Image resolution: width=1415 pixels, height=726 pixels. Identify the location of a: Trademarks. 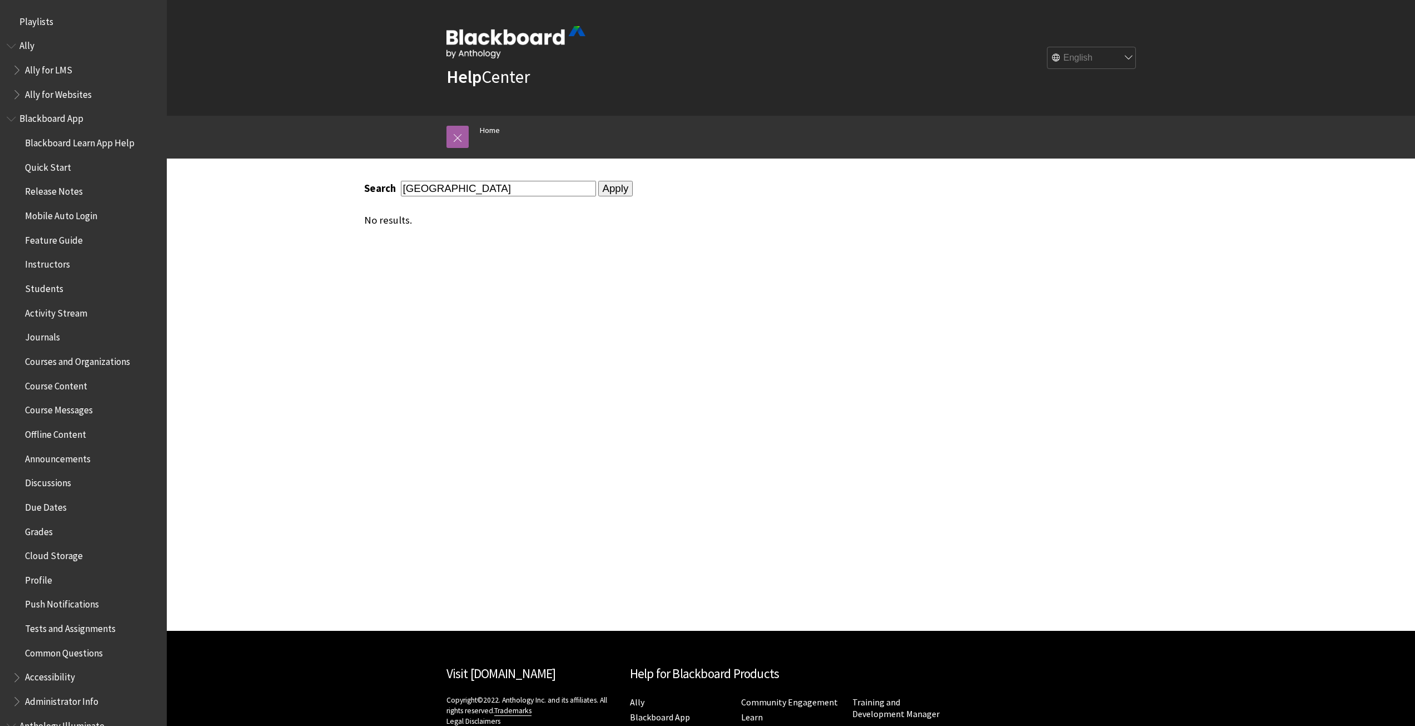
(513, 711).